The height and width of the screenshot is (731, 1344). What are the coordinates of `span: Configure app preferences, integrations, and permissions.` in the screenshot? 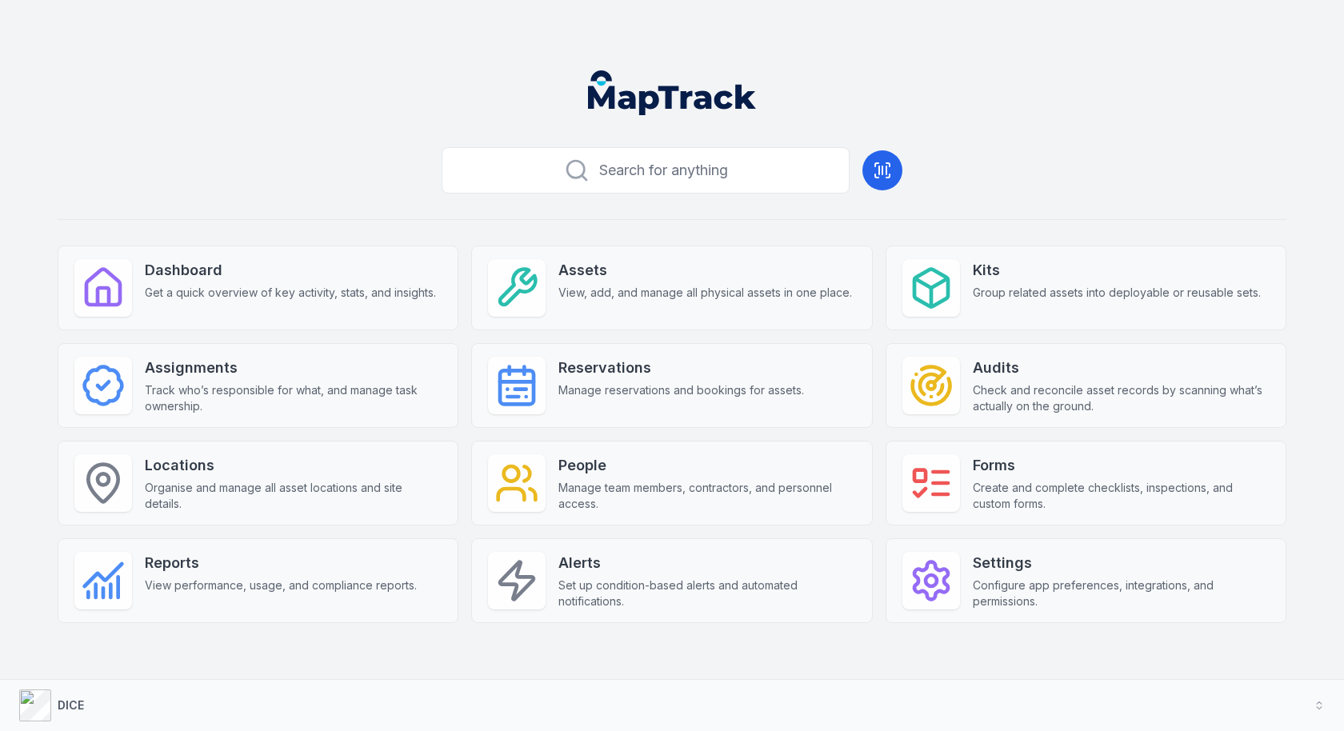 It's located at (1121, 594).